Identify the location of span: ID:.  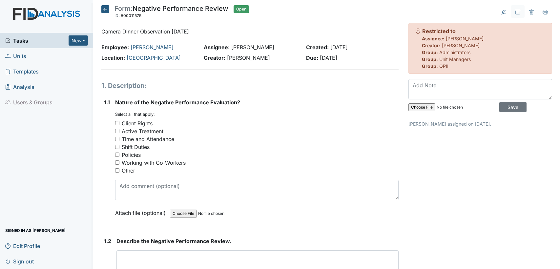
(117, 15).